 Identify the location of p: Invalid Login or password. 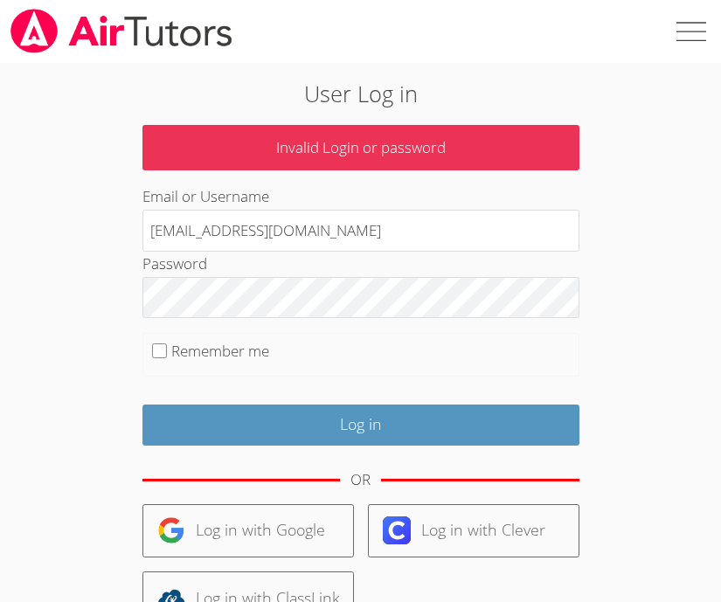
(361, 148).